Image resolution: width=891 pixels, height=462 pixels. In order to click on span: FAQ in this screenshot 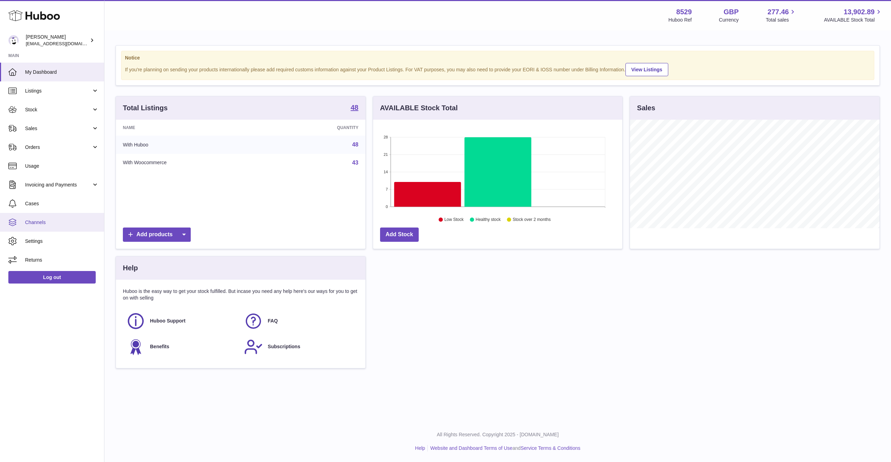, I will do `click(272, 321)`.